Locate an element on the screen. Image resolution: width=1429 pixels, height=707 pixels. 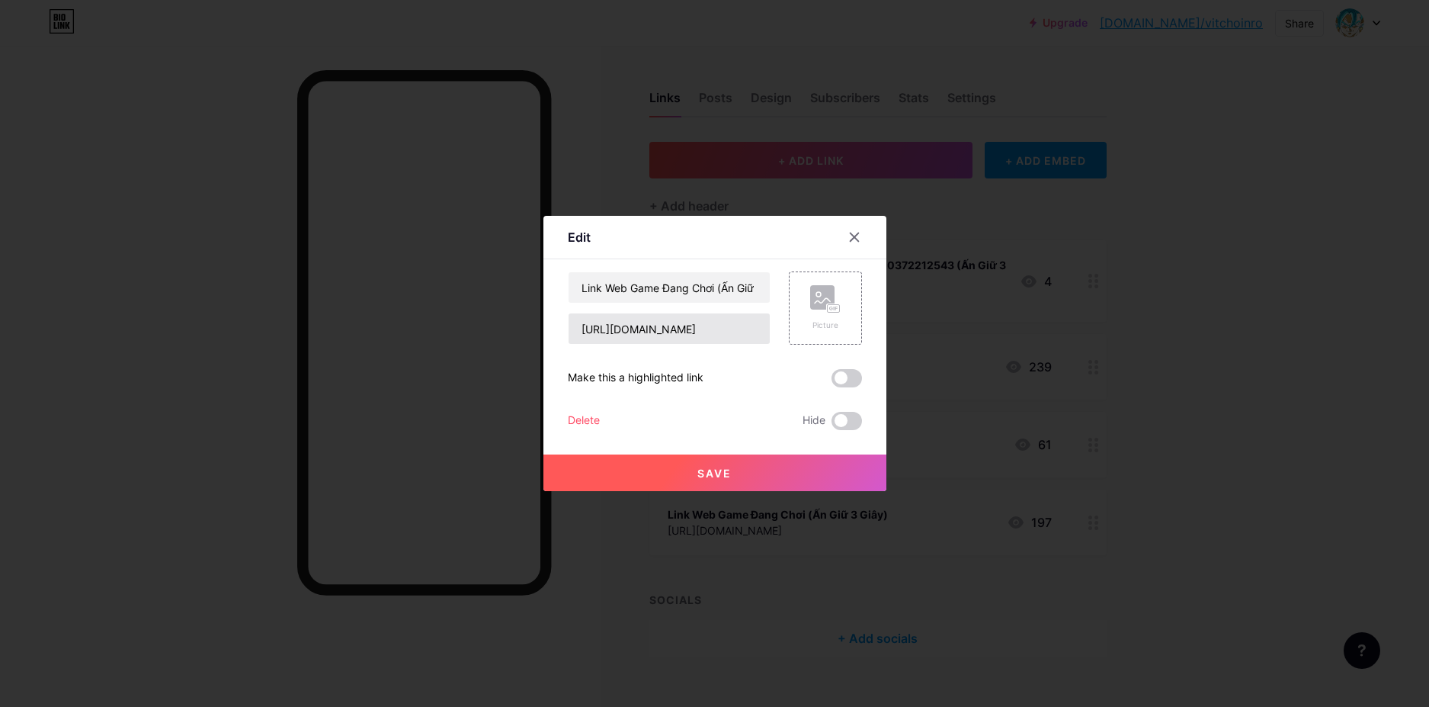
span: Save is located at coordinates (714, 473).